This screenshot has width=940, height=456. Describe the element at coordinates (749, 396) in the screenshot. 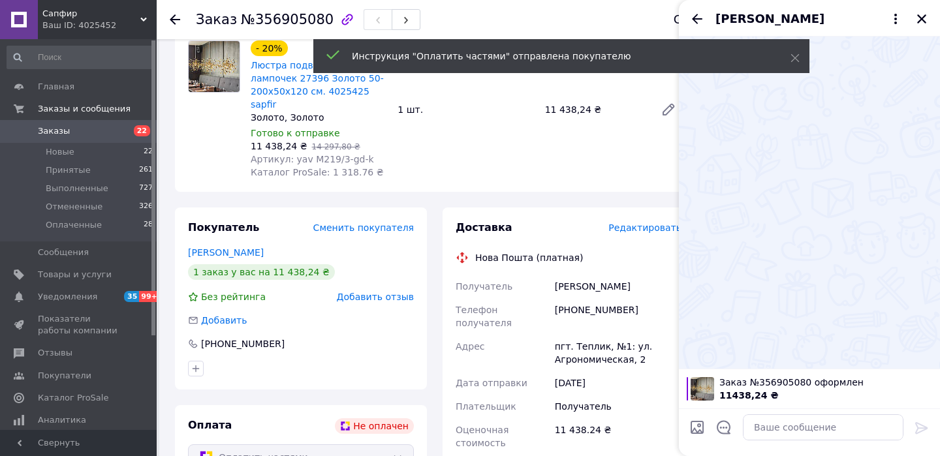

I see `span: 11438,24 ₴` at that location.